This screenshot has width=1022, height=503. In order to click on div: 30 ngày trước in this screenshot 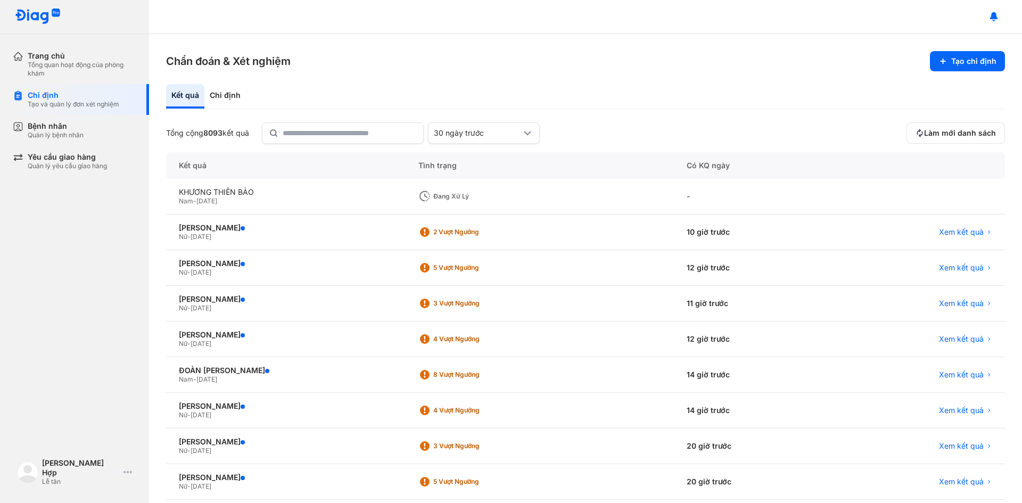, I will do `click(477, 133)`.